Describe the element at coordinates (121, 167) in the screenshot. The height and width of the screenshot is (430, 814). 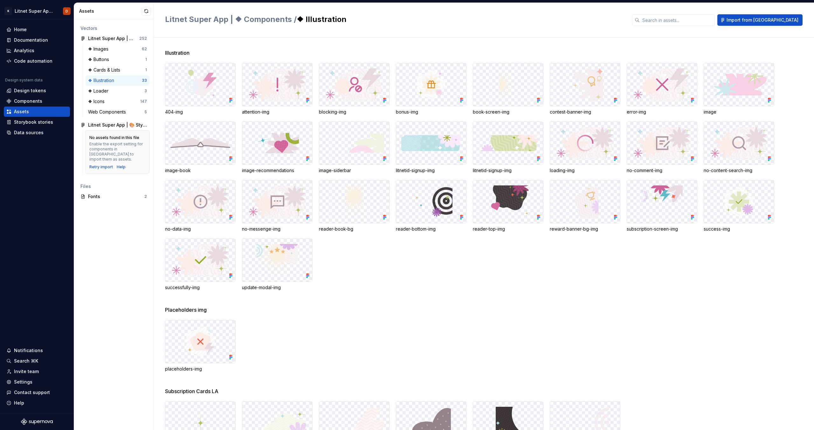
I see `a: Help` at that location.